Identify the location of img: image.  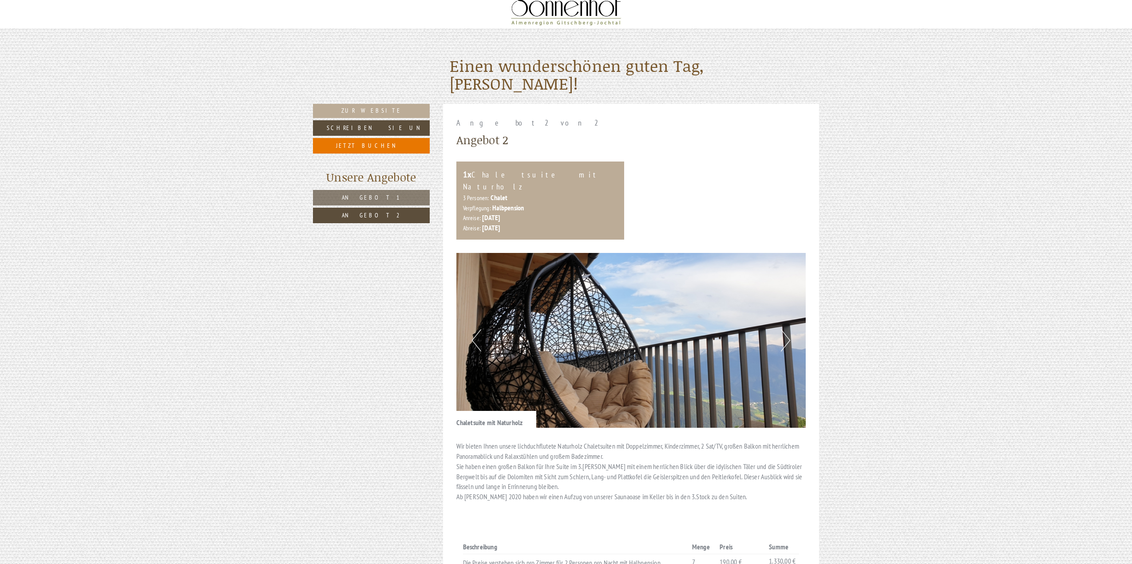
(631, 340).